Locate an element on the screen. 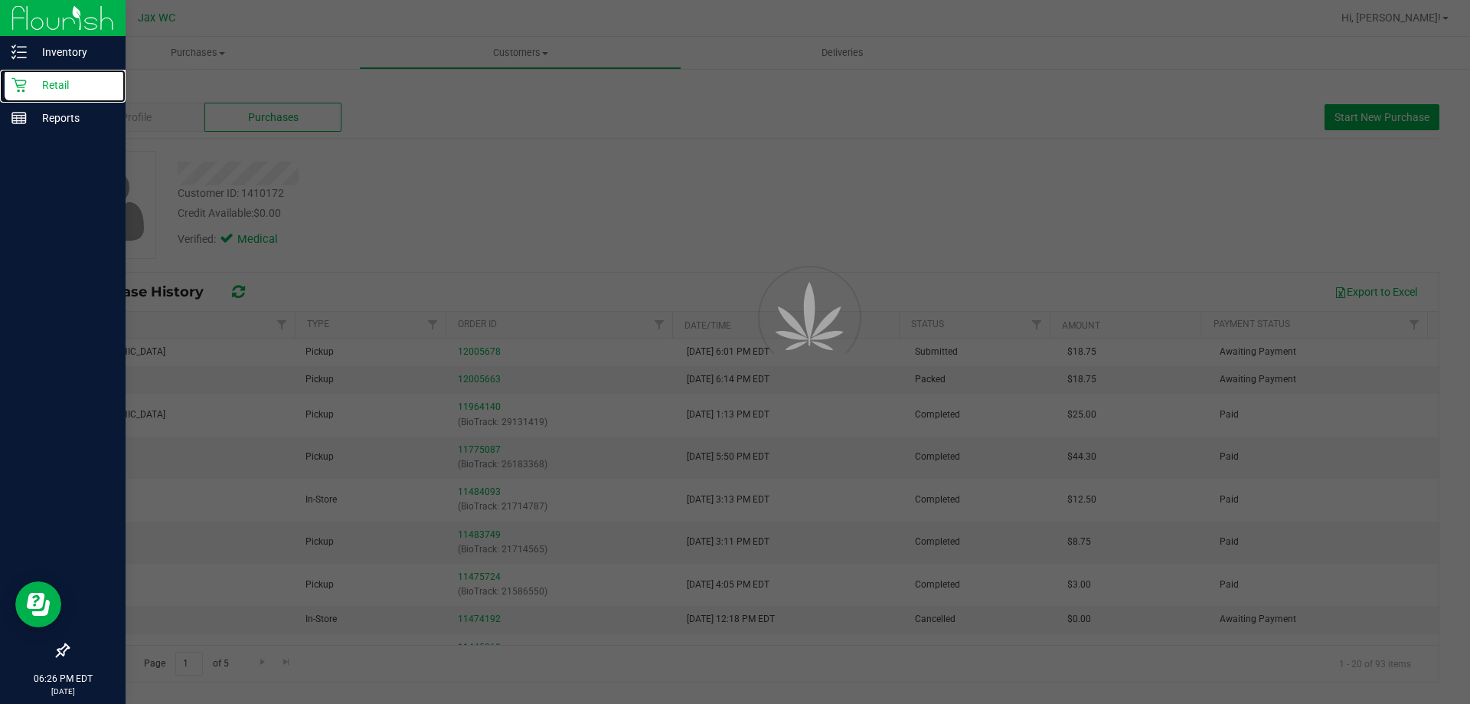 This screenshot has width=1470, height=704. p: Retail is located at coordinates (73, 85).